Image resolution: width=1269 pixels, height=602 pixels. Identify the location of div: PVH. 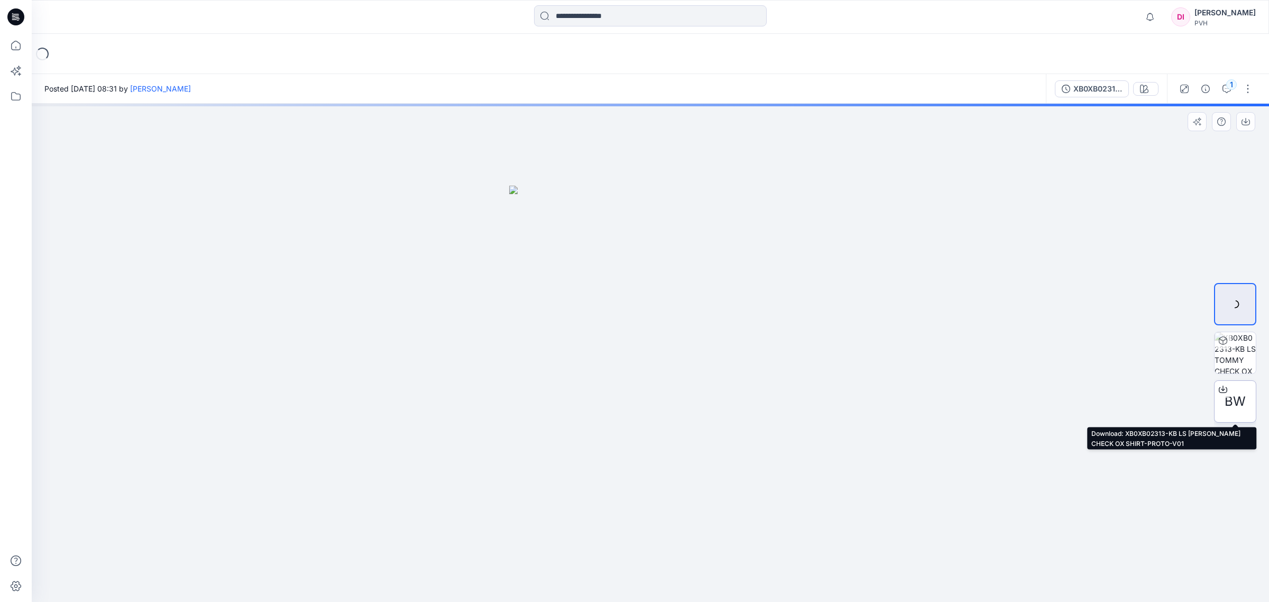
(1225, 23).